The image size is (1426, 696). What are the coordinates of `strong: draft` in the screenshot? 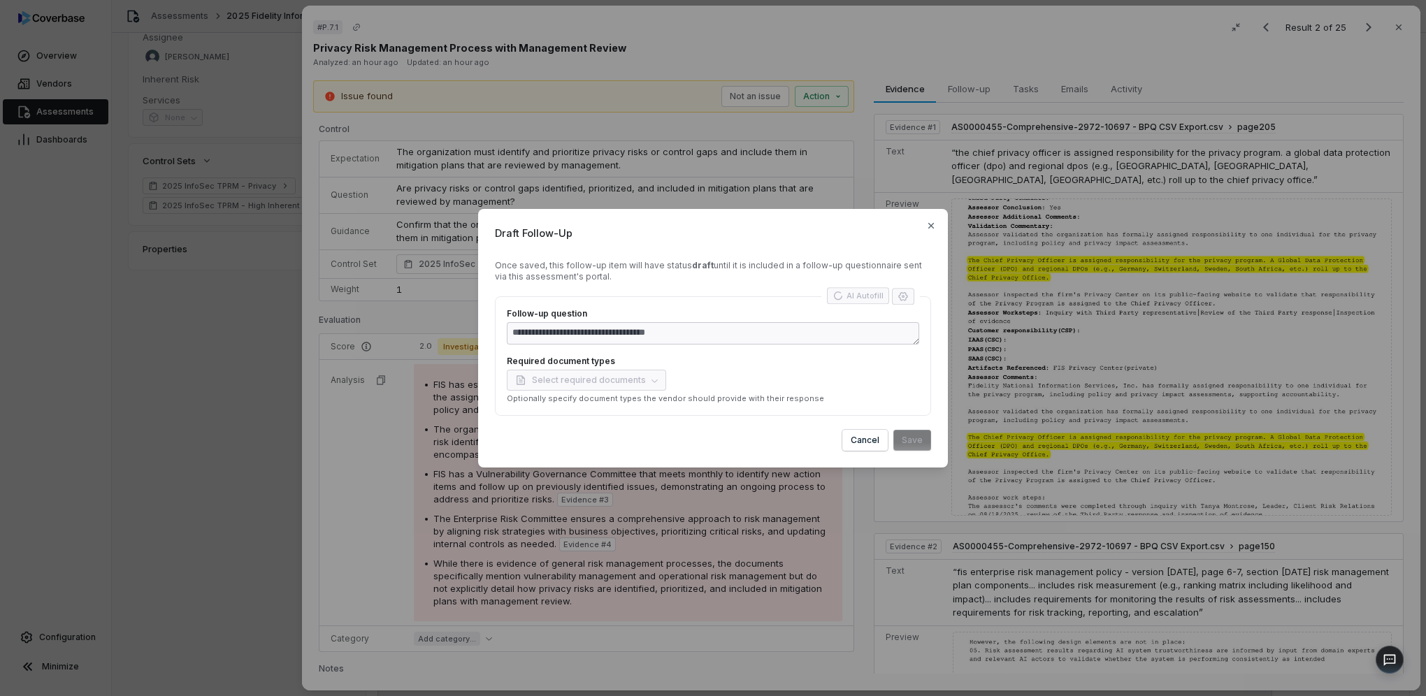 It's located at (703, 265).